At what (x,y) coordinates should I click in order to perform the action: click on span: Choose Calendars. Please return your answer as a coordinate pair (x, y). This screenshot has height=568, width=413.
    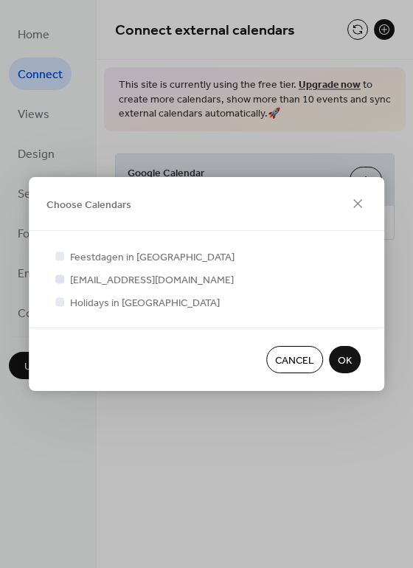
    Looking at the image, I should click on (89, 204).